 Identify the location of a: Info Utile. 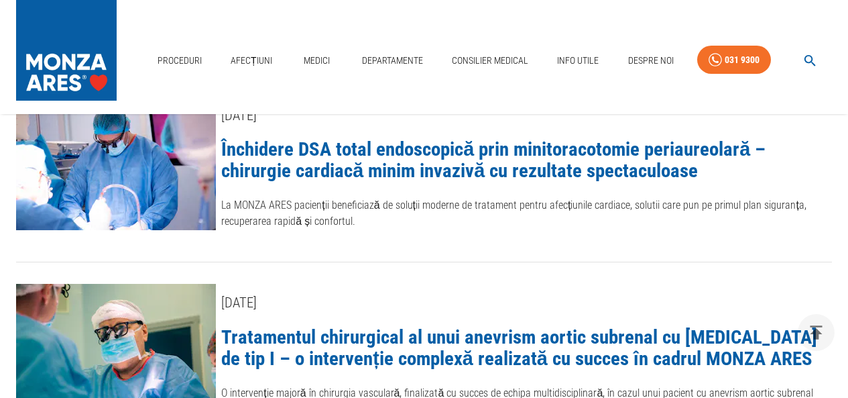
(578, 60).